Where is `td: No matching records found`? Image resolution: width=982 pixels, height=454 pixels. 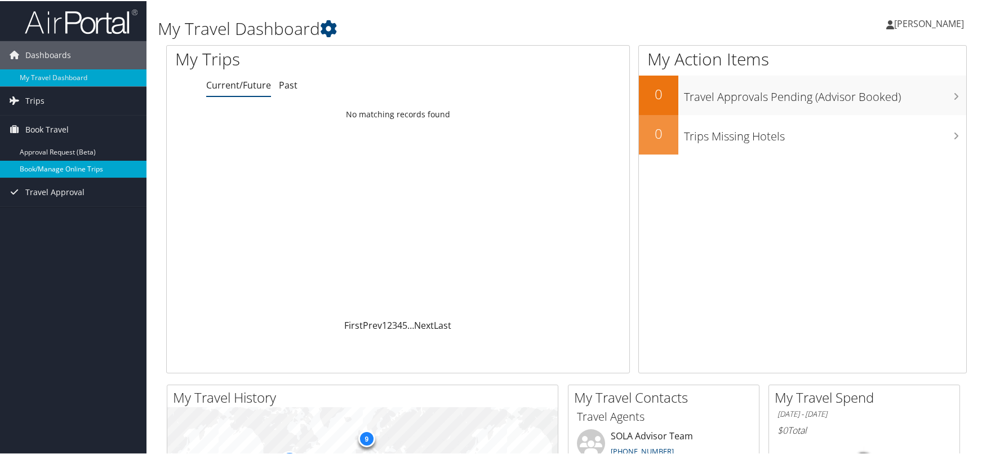 td: No matching records found is located at coordinates (398, 113).